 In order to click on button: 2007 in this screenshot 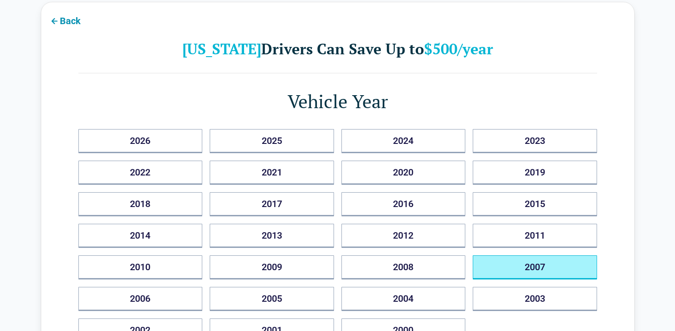, I will do `click(535, 267)`.